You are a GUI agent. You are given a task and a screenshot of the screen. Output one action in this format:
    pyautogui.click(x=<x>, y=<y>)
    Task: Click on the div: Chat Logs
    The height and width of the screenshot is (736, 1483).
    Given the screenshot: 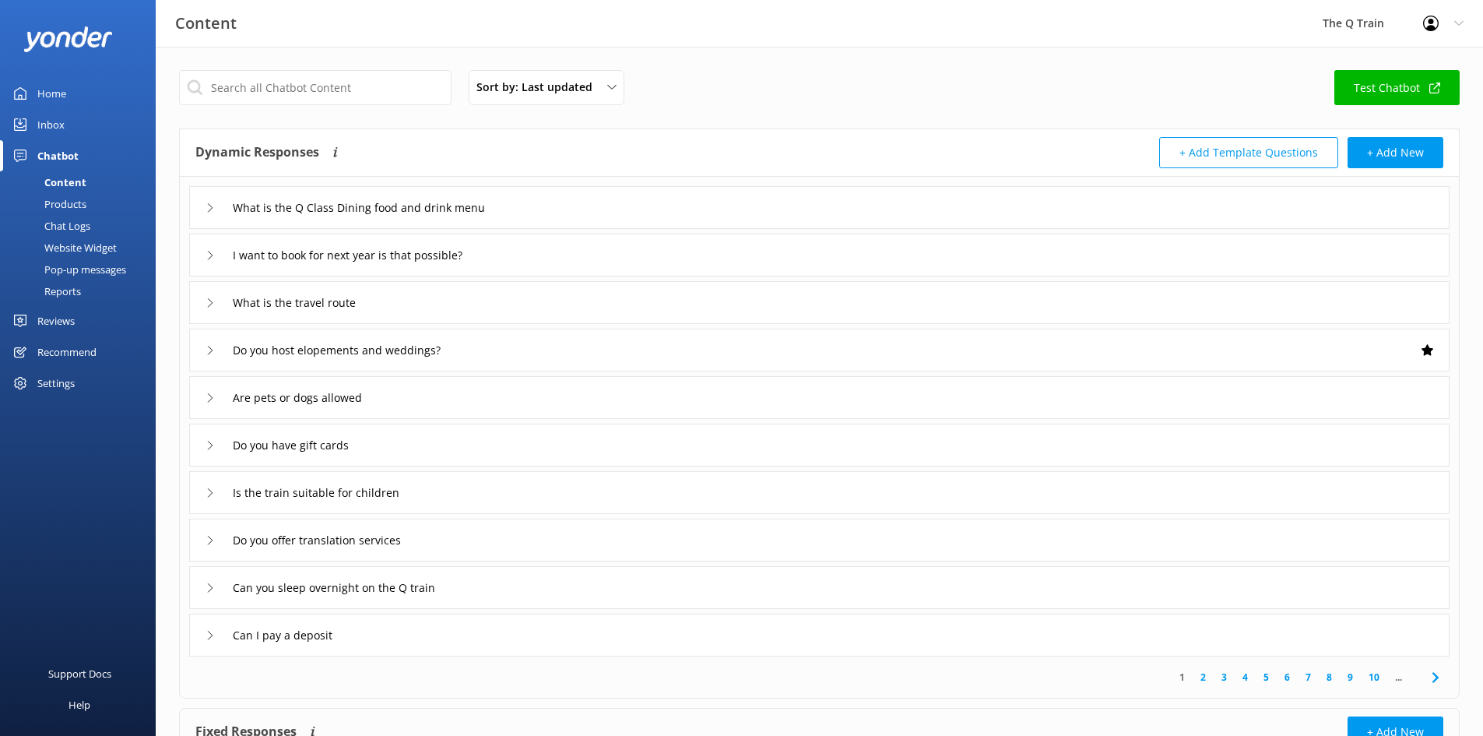 What is the action you would take?
    pyautogui.click(x=50, y=226)
    